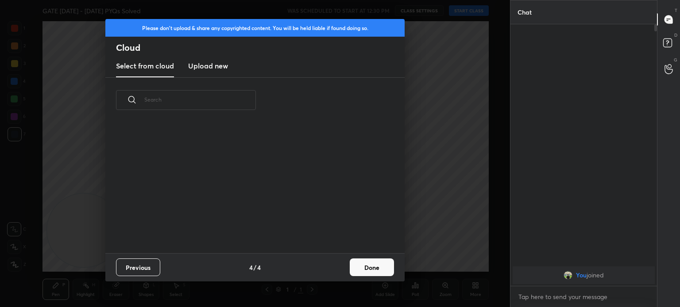  I want to click on div: grid, so click(583, 276).